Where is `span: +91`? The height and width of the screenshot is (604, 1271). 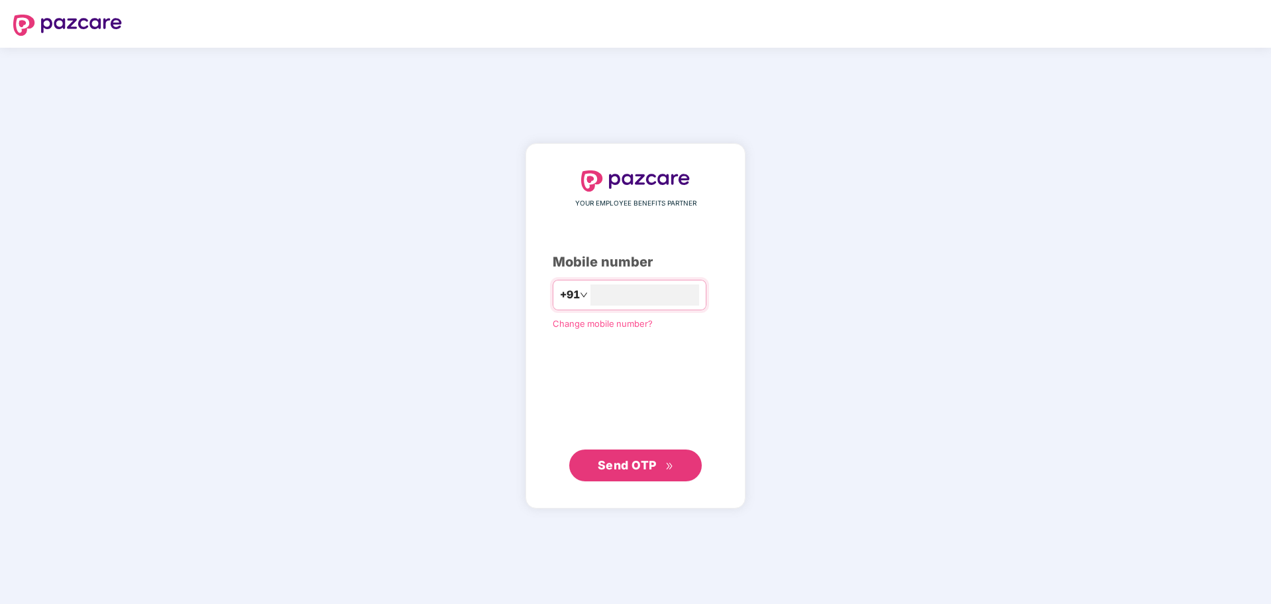
span: +91 is located at coordinates (570, 294).